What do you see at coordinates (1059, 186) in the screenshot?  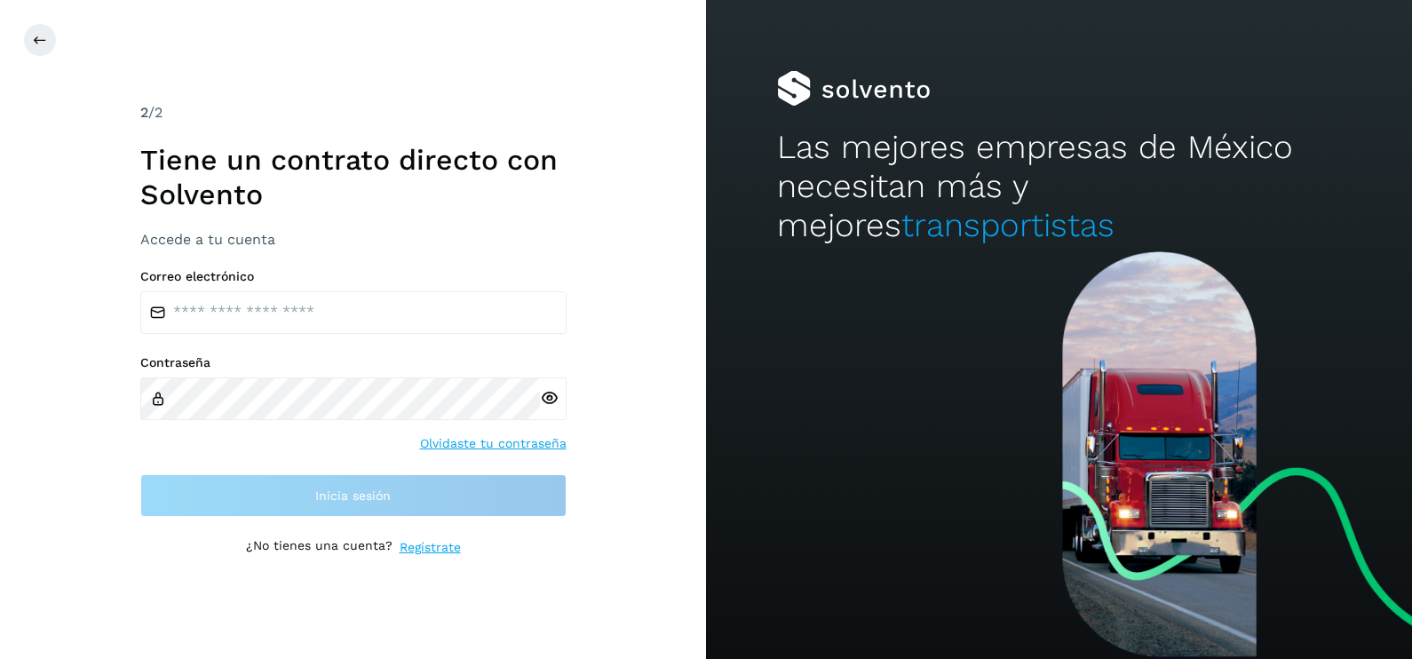 I see `h2: Las mejores empresas de México necesitan más y mejores` at bounding box center [1059, 186].